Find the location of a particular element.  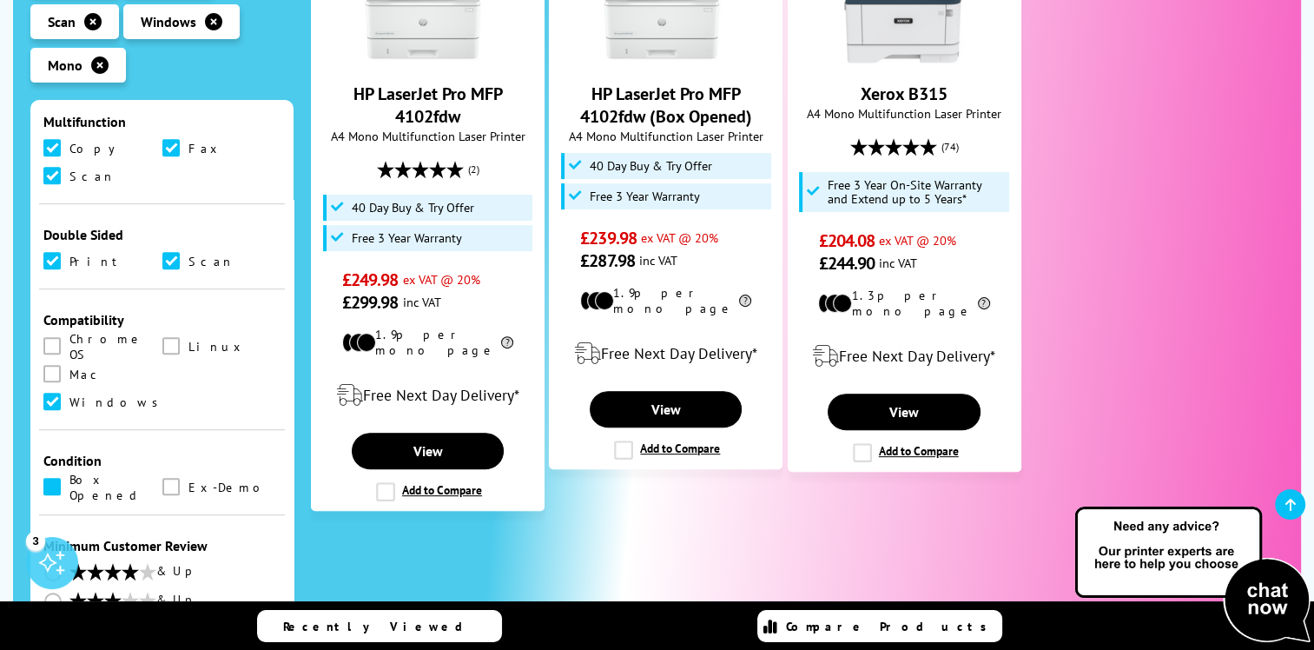

span: Fax is located at coordinates (206, 149).